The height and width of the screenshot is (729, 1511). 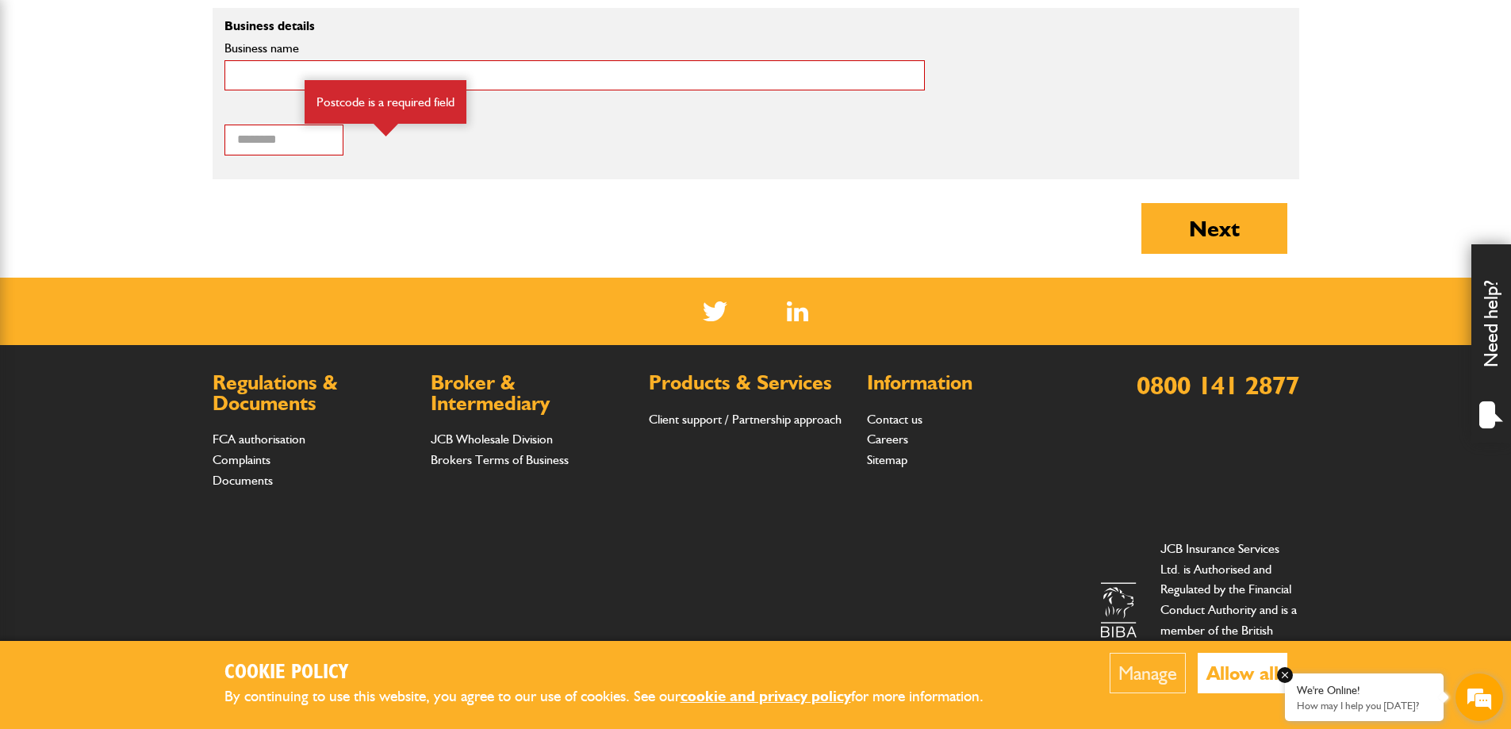 I want to click on img: error-box-arrow.svg, so click(x=386, y=130).